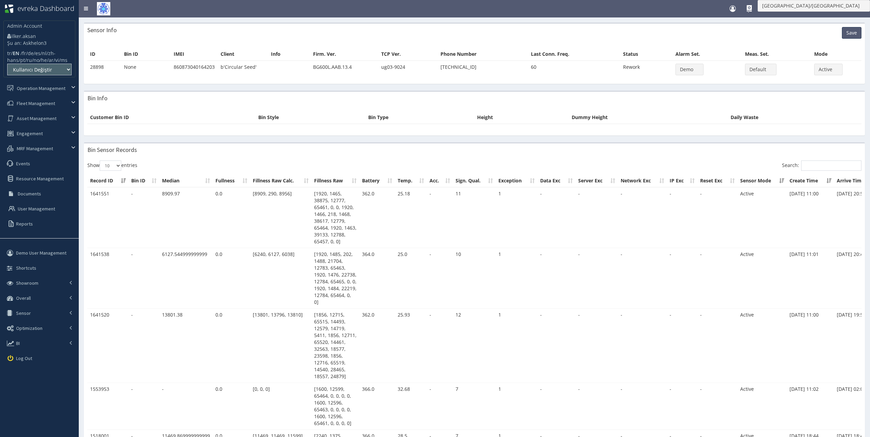  What do you see at coordinates (717, 181) in the screenshot?
I see `th: Reset Exc: activate to sort column ascending` at bounding box center [717, 181].